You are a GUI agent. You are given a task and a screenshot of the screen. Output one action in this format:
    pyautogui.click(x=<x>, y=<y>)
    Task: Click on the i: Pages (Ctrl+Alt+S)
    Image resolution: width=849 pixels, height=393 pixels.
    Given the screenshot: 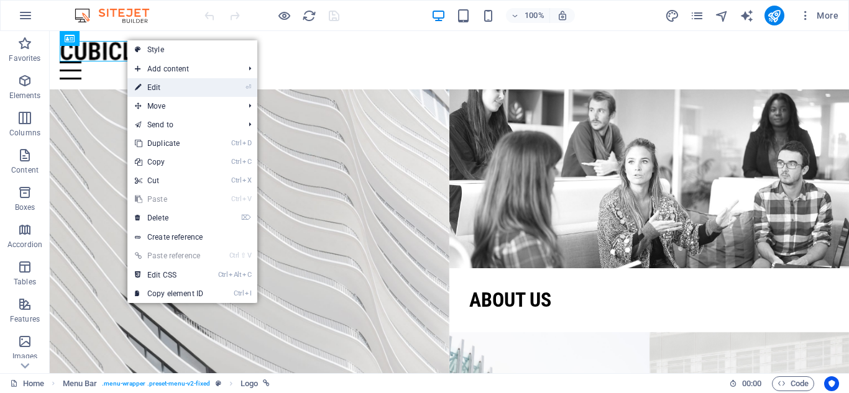 What is the action you would take?
    pyautogui.click(x=696, y=16)
    